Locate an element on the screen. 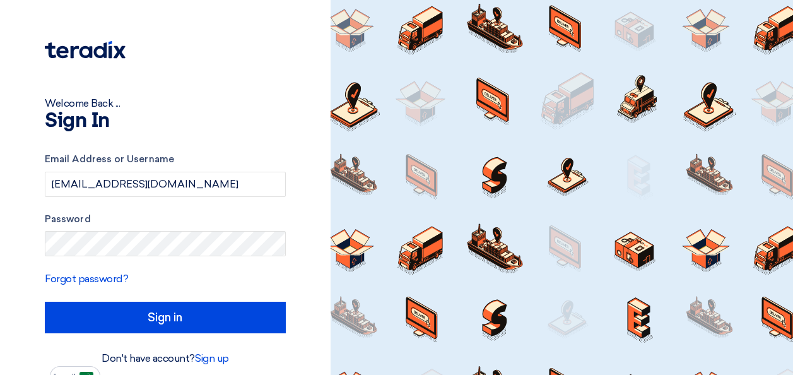  input: Enter your business email or username is located at coordinates (165, 184).